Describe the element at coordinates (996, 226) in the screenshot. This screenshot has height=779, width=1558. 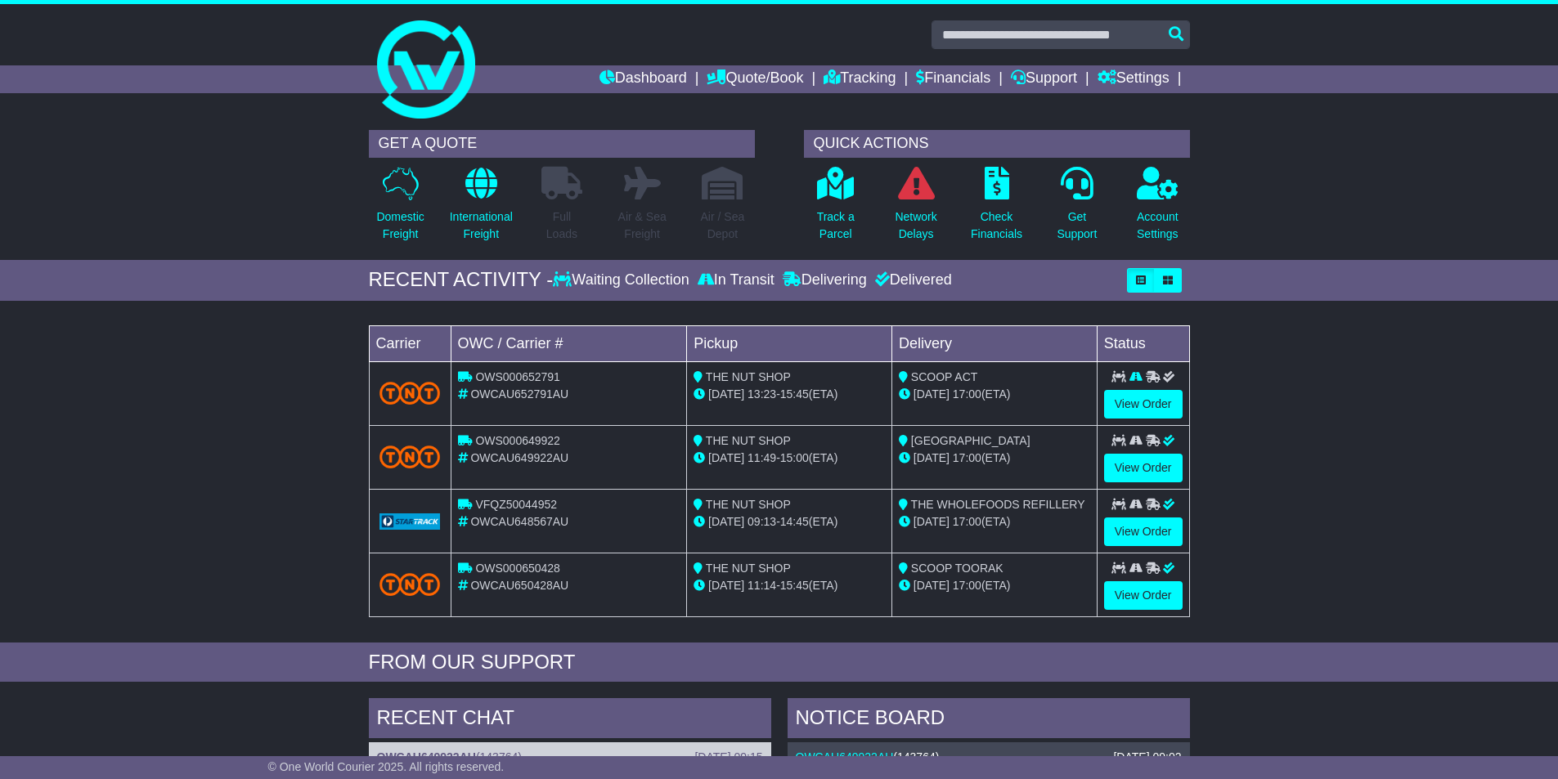
I see `p: Check Financials` at that location.